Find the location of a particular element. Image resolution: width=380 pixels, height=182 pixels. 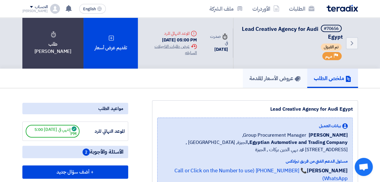

h5: Lead Creative Agency for Audi Egypt is located at coordinates (291, 33).